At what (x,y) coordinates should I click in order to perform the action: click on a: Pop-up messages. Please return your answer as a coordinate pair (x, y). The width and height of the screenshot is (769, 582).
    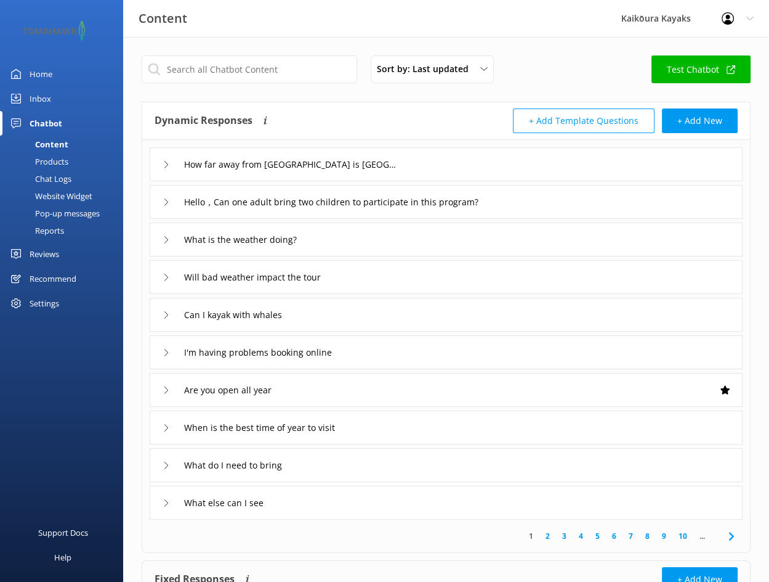
    Looking at the image, I should click on (65, 213).